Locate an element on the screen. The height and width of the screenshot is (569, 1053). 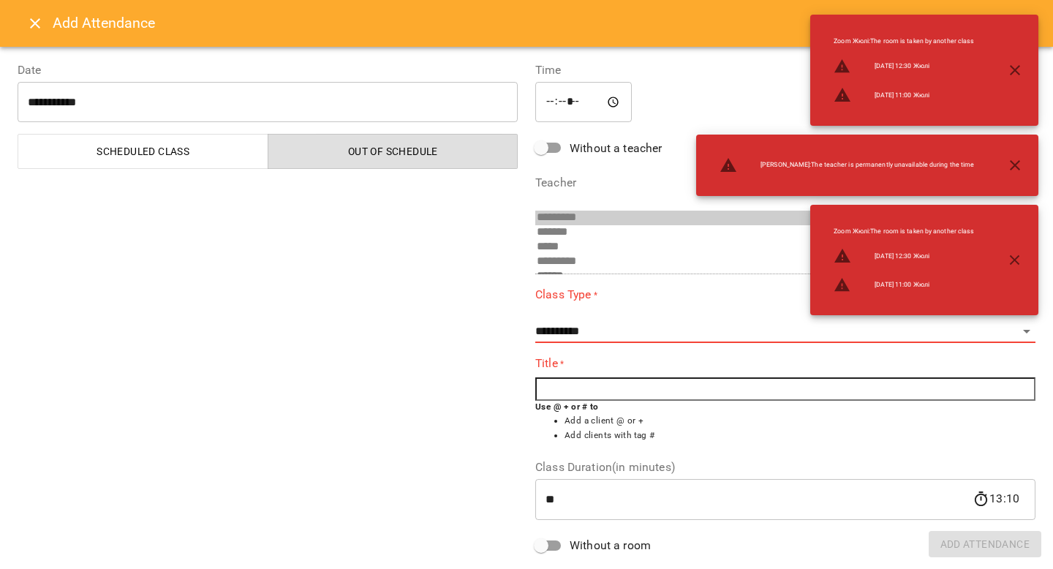
span: Scheduled class is located at coordinates (143, 151).